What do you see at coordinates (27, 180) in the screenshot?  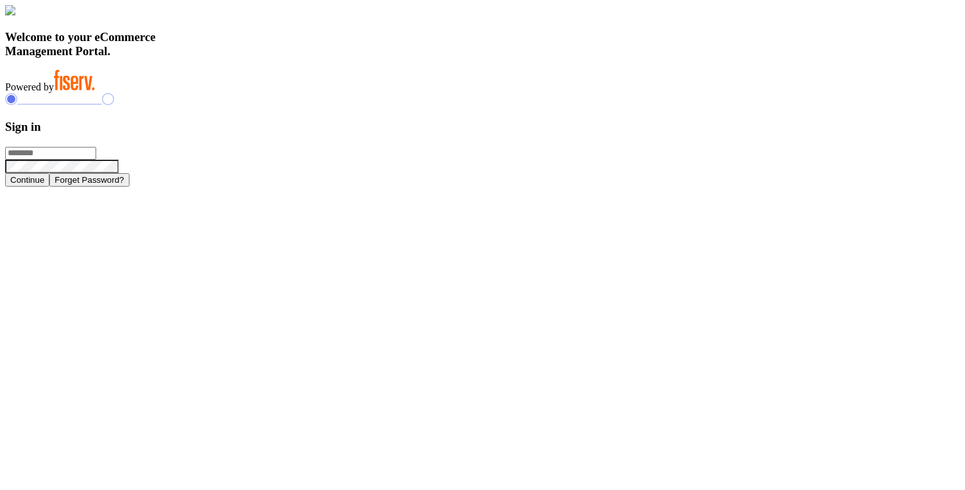 I see `button: Continue` at bounding box center [27, 180].